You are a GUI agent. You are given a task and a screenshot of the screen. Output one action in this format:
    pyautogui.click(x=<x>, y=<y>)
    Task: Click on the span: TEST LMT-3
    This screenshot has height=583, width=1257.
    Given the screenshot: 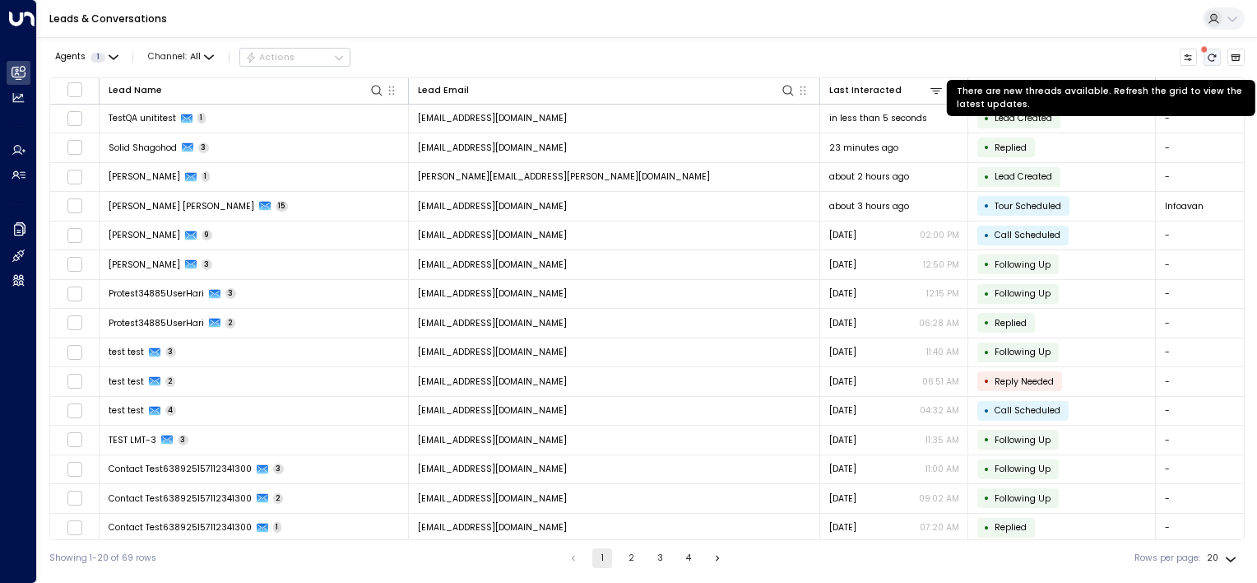 What is the action you would take?
    pyautogui.click(x=132, y=439)
    